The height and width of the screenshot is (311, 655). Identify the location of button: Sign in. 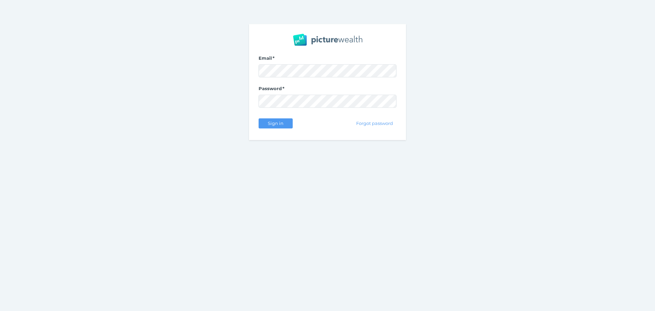
(276, 123).